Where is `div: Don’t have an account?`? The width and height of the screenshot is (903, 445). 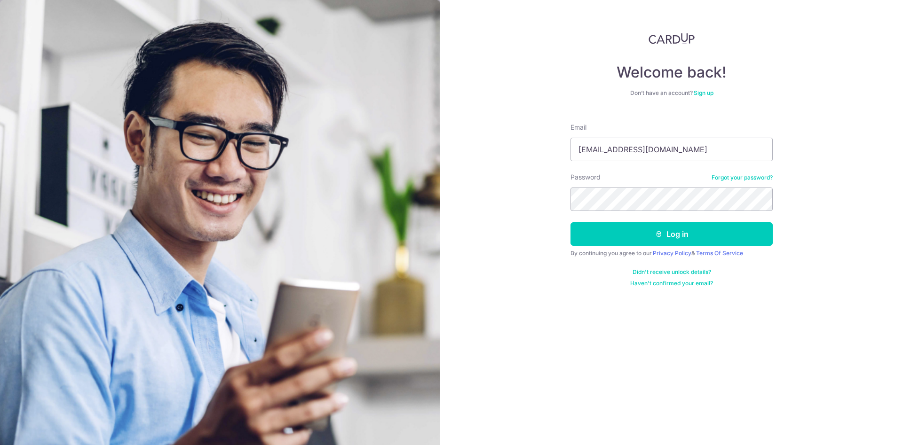
div: Don’t have an account? is located at coordinates (672, 93).